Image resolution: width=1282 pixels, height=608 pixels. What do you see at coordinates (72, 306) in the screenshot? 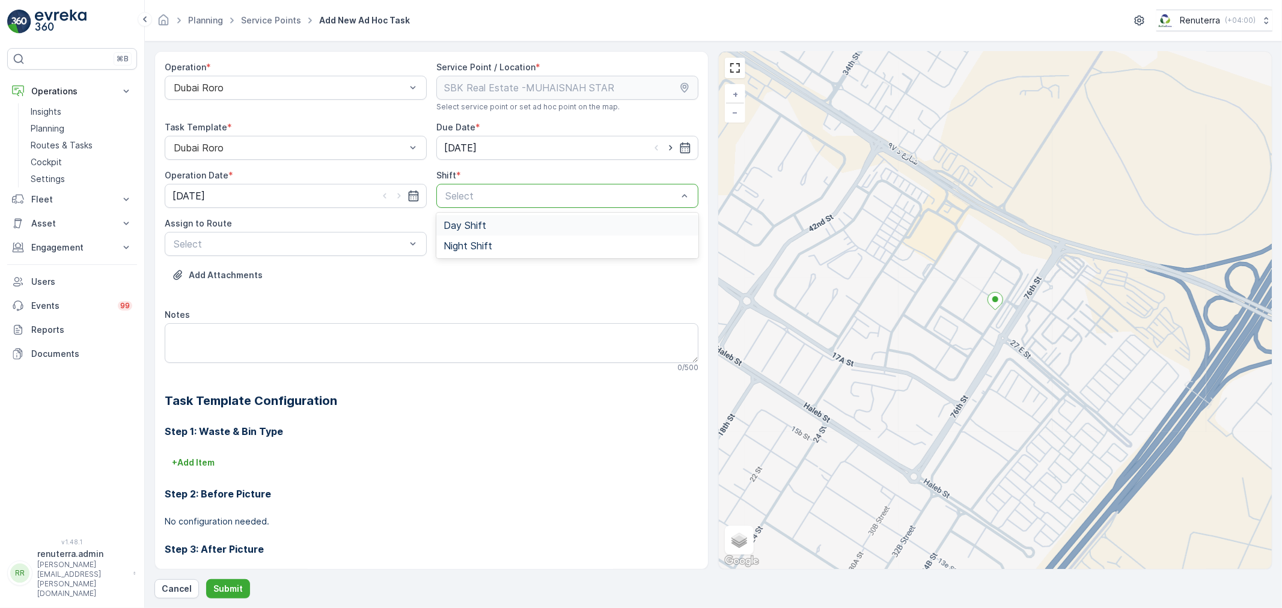
I see `a: Events99` at bounding box center [72, 306].